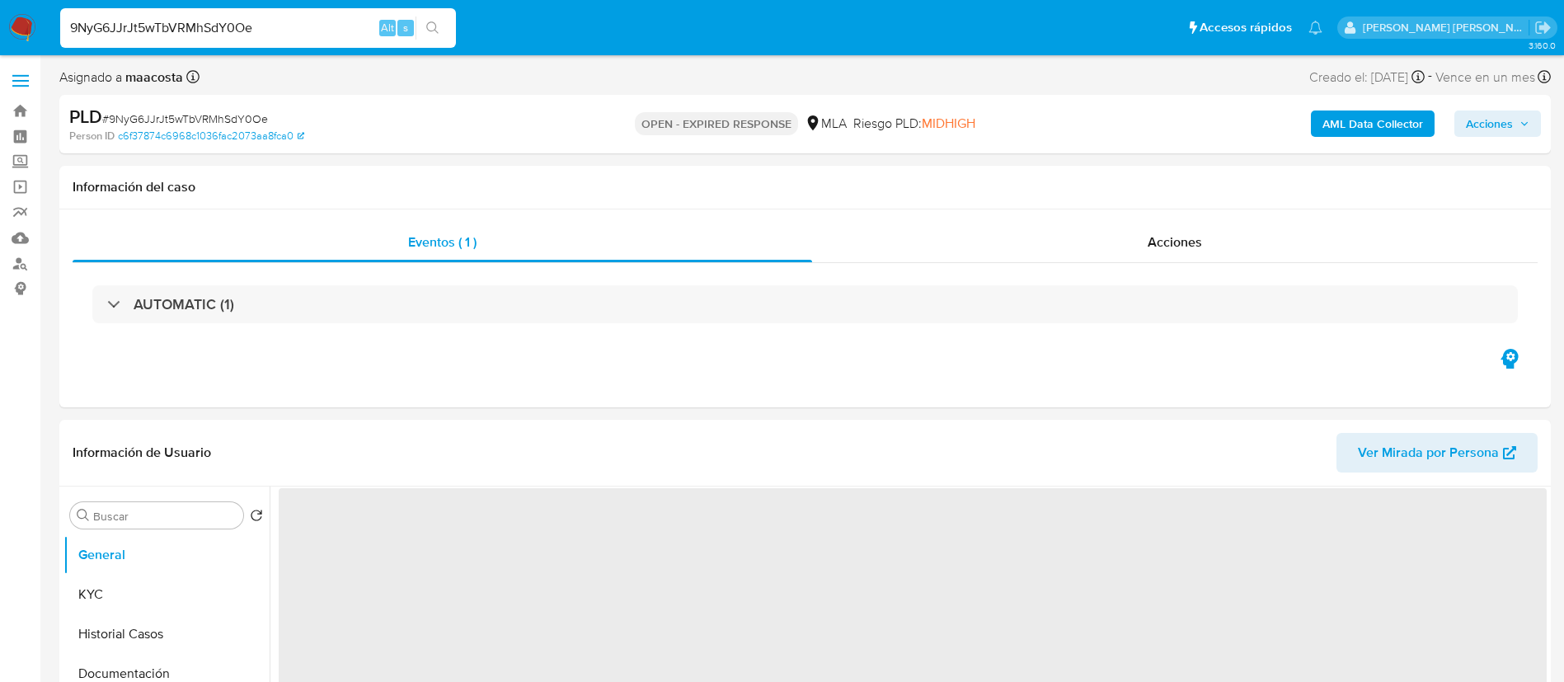 The height and width of the screenshot is (682, 1564). What do you see at coordinates (165, 516) in the screenshot?
I see `input: Buscar` at bounding box center [165, 516].